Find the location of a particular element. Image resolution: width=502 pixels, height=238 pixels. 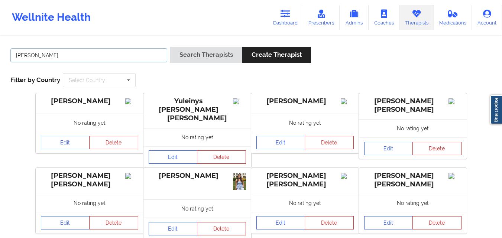

span: Filter by Country is located at coordinates (35, 80).